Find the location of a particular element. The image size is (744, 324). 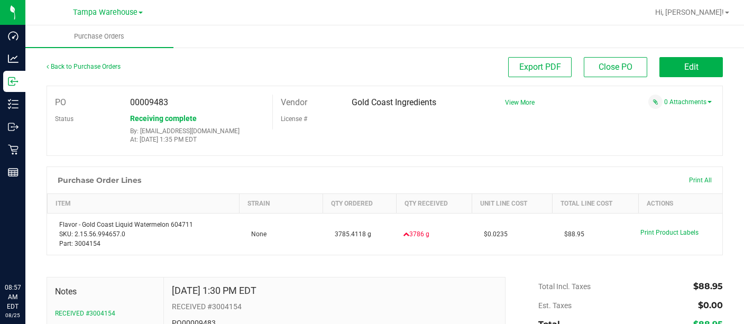

label: Status is located at coordinates (64, 119).